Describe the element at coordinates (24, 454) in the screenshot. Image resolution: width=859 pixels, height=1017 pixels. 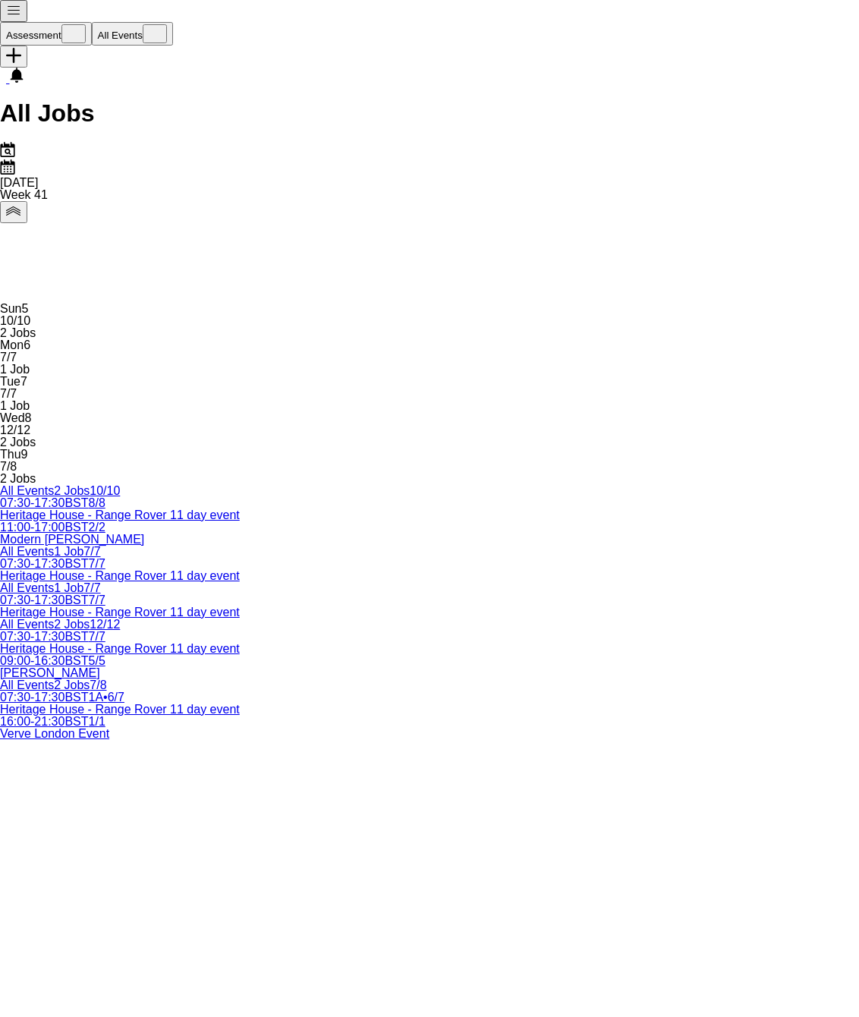
I see `span: 9` at that location.